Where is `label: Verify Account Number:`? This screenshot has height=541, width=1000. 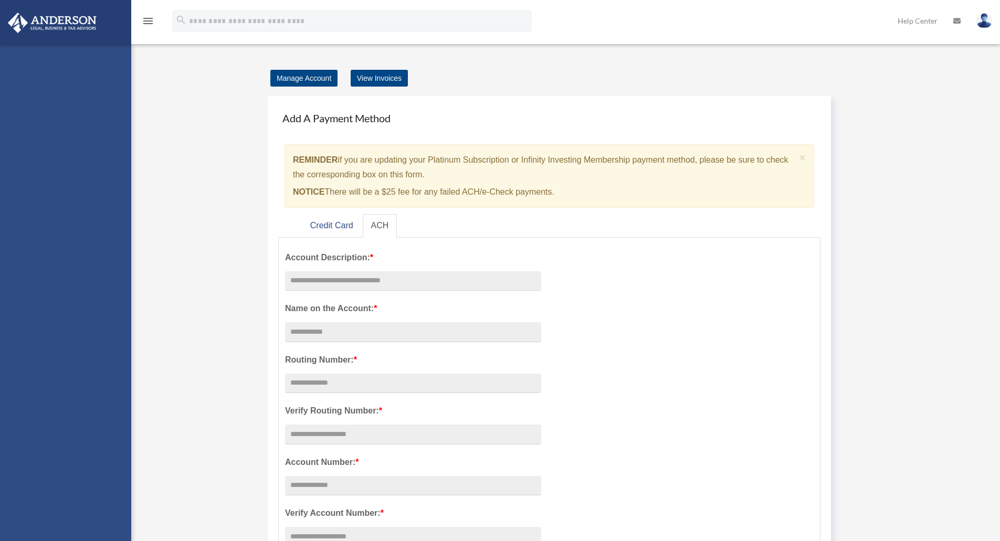
label: Verify Account Number: is located at coordinates (413, 514).